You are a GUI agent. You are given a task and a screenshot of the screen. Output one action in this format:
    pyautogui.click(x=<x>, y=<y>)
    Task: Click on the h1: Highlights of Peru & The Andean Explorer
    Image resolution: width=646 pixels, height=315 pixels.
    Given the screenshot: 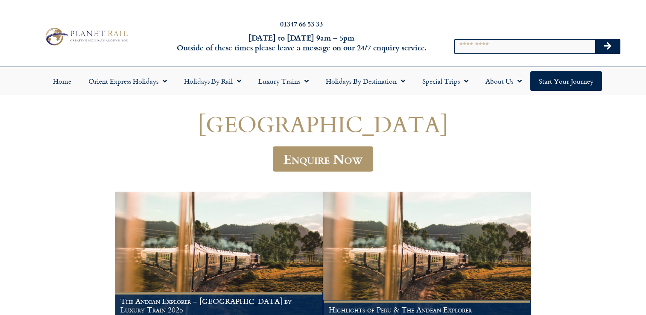 What is the action you would take?
    pyautogui.click(x=427, y=310)
    